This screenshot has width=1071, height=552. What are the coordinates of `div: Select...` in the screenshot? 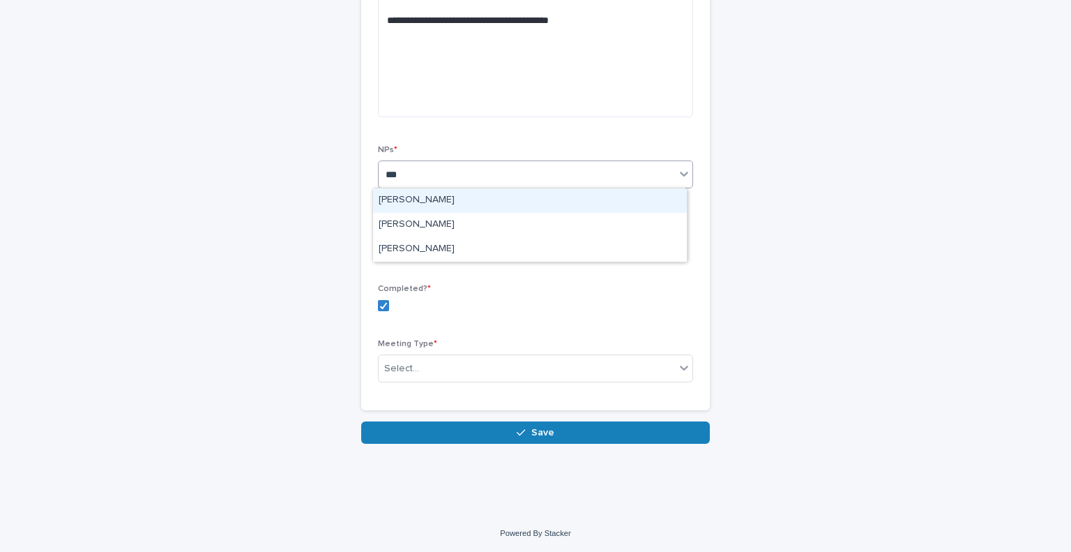 It's located at (402, 368).